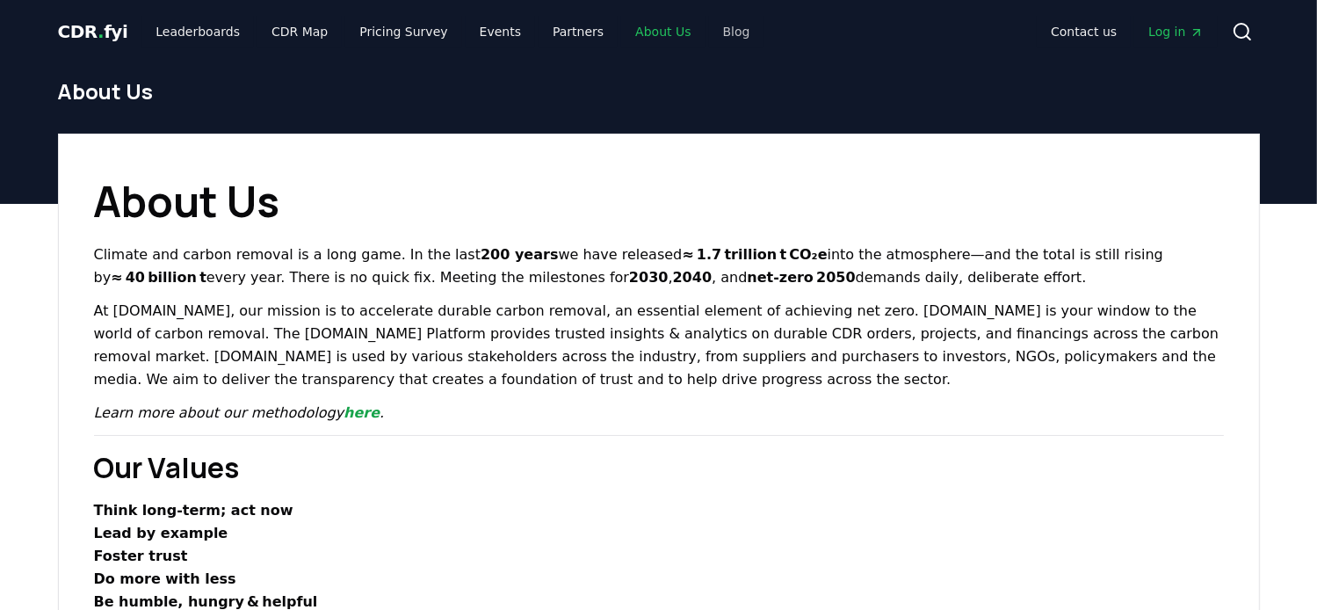 The width and height of the screenshot is (1317, 610). Describe the element at coordinates (93, 32) in the screenshot. I see `span: CDR fyi` at that location.